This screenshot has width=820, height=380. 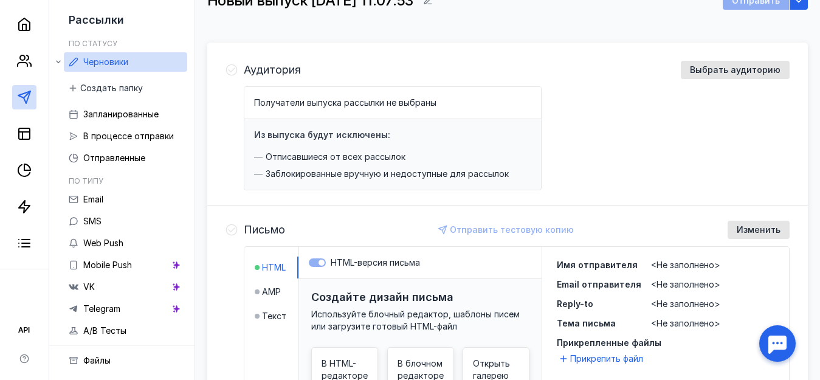 I want to click on a: SMS, so click(x=125, y=221).